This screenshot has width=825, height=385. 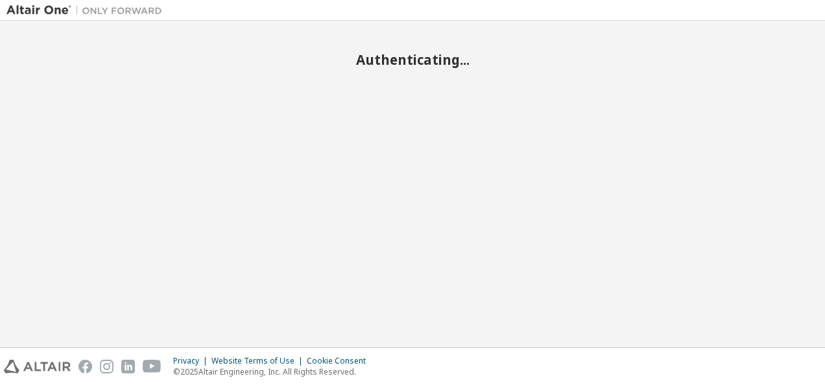 I want to click on div: Privacy, so click(x=192, y=361).